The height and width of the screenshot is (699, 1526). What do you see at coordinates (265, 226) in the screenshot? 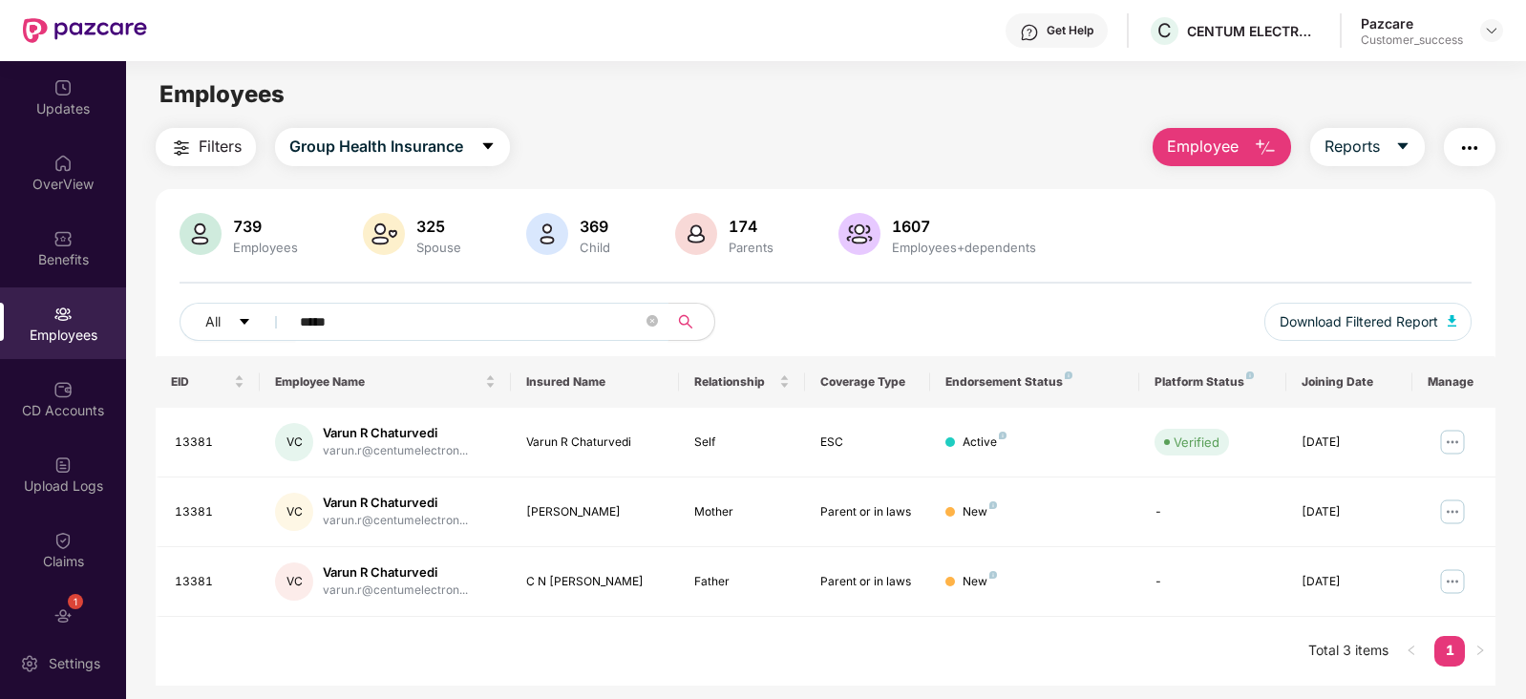
I see `div: 739` at bounding box center [265, 226].